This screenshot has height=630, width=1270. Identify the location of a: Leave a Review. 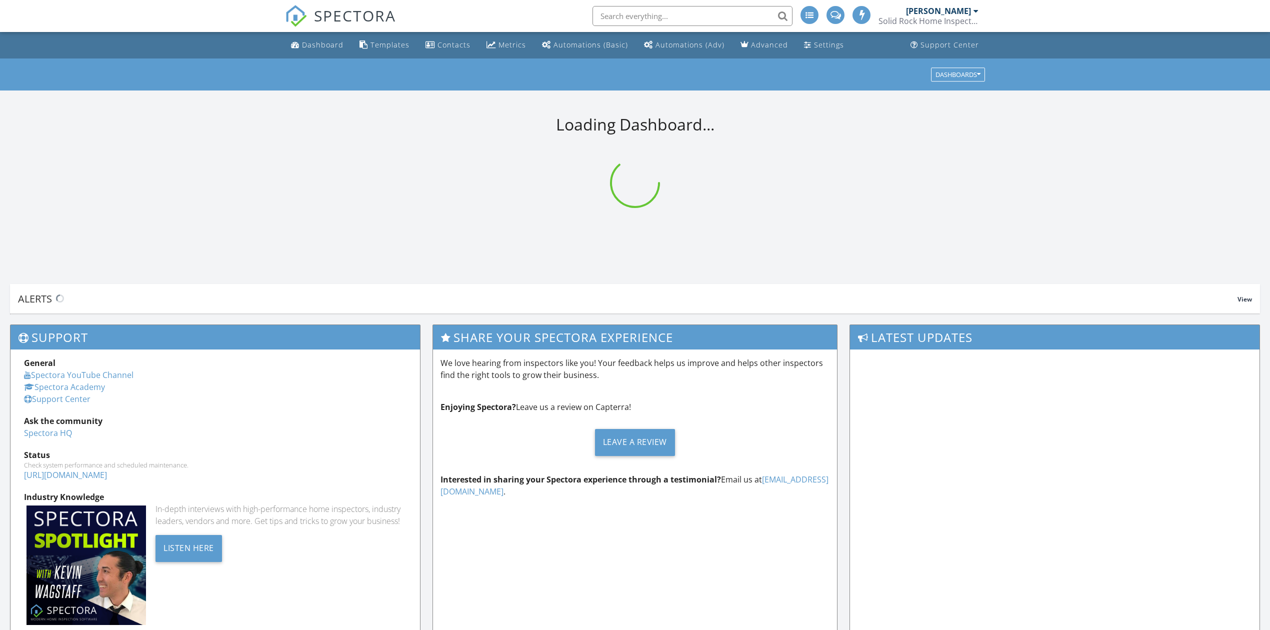
(634, 442).